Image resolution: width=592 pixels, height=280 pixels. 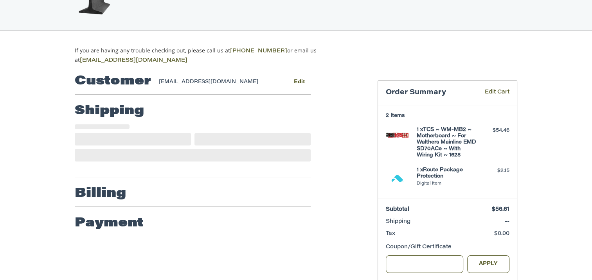 What do you see at coordinates (208, 56) in the screenshot?
I see `p: If you are having any trouble checking out, please call us at or email us at` at bounding box center [208, 56].